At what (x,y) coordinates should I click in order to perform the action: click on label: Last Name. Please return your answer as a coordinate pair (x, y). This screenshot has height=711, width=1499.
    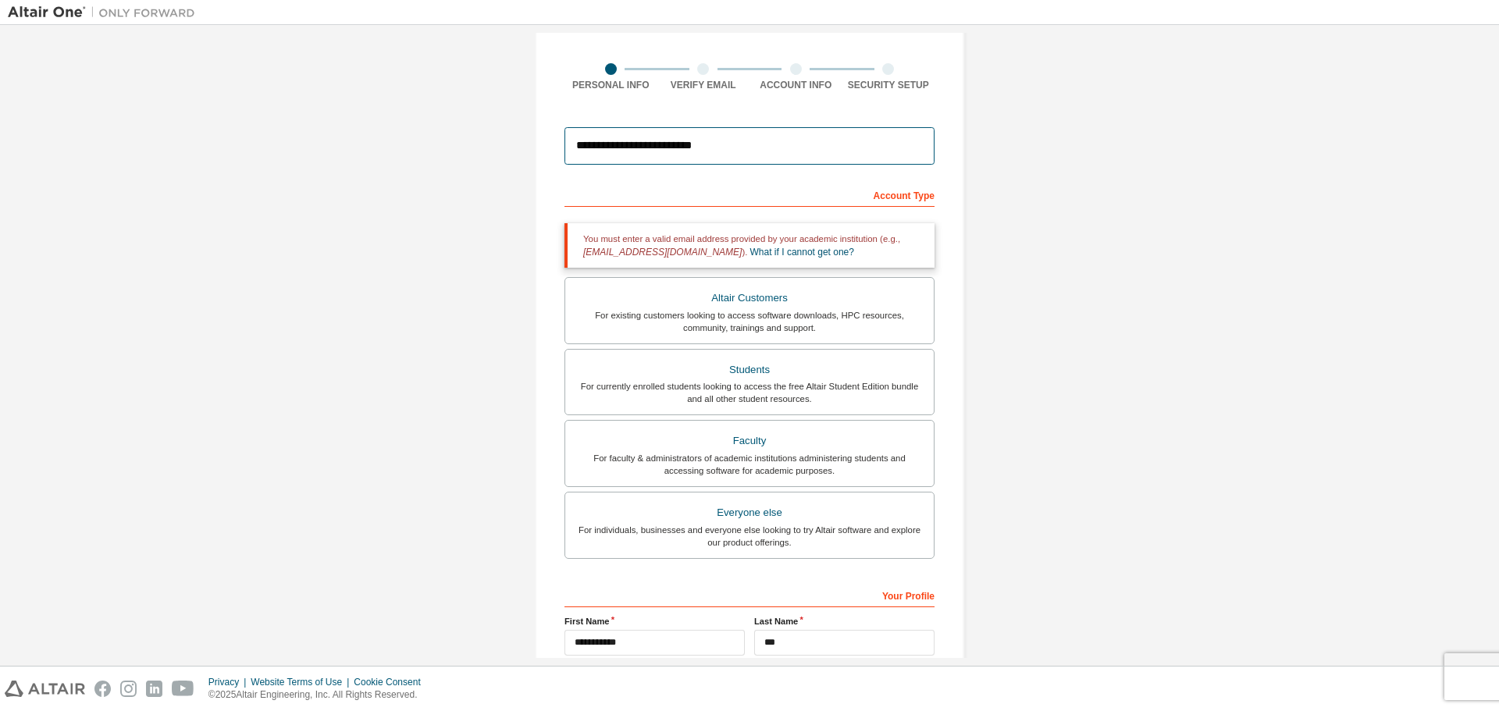
    Looking at the image, I should click on (844, 621).